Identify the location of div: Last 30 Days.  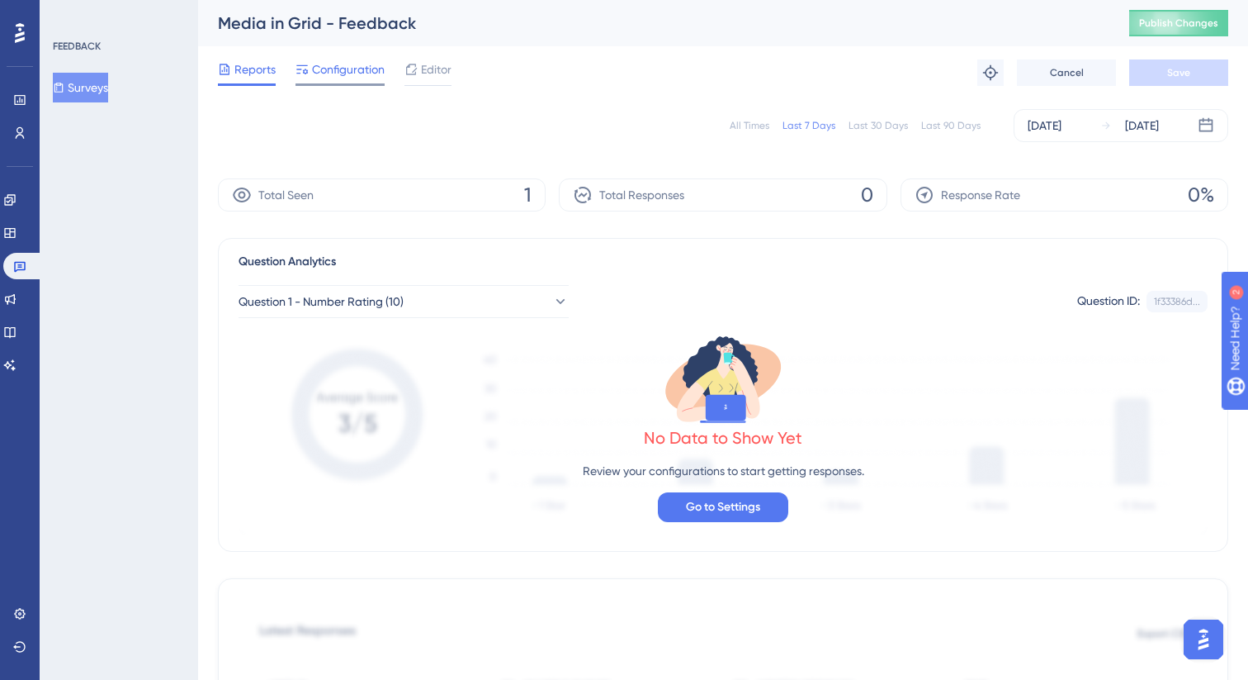
(879, 126).